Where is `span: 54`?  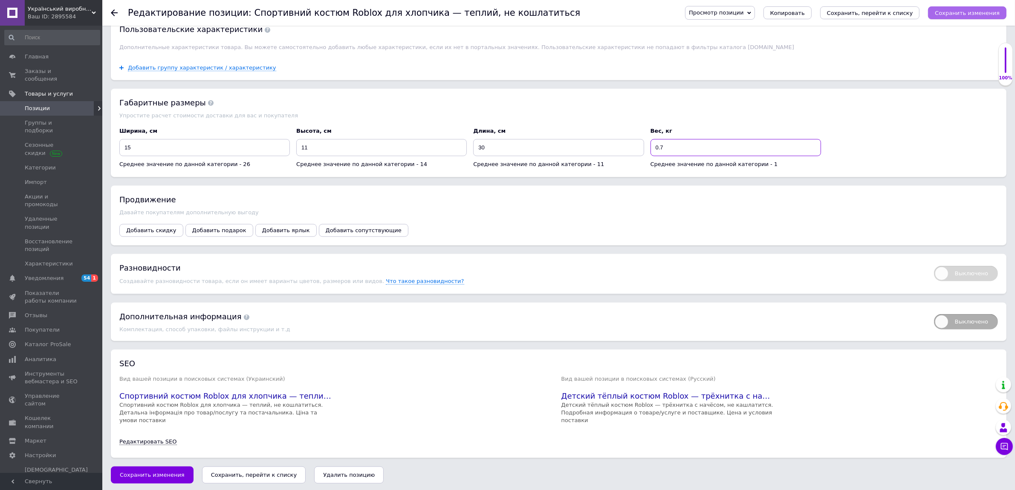 span: 54 is located at coordinates (86, 278).